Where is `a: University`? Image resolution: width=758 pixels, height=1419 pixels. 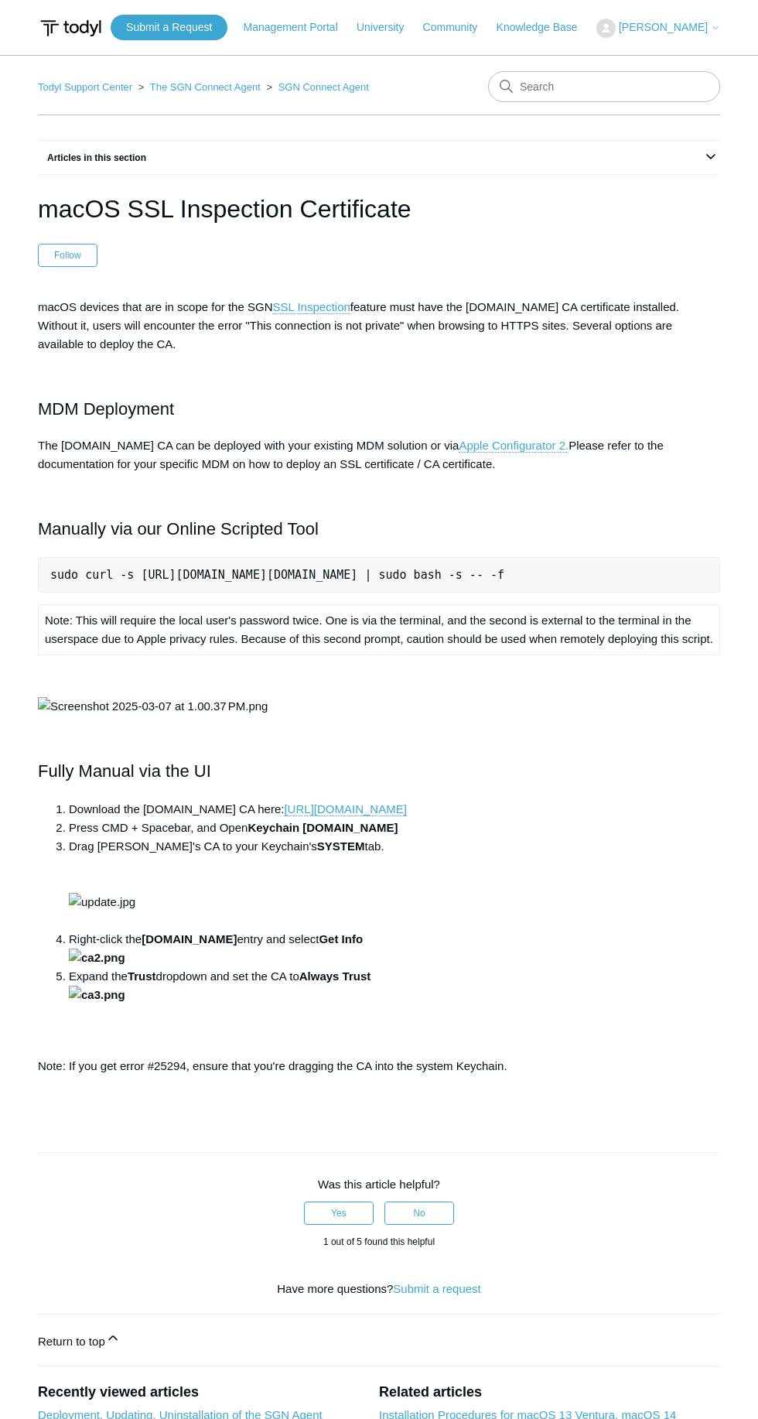
a: University is located at coordinates (388, 27).